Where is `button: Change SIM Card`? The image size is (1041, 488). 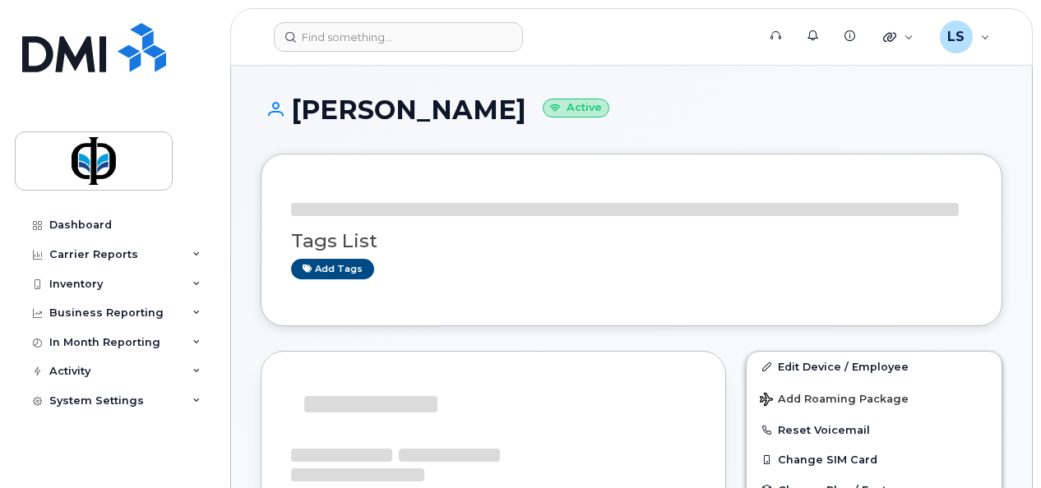
button: Change SIM Card is located at coordinates (874, 459).